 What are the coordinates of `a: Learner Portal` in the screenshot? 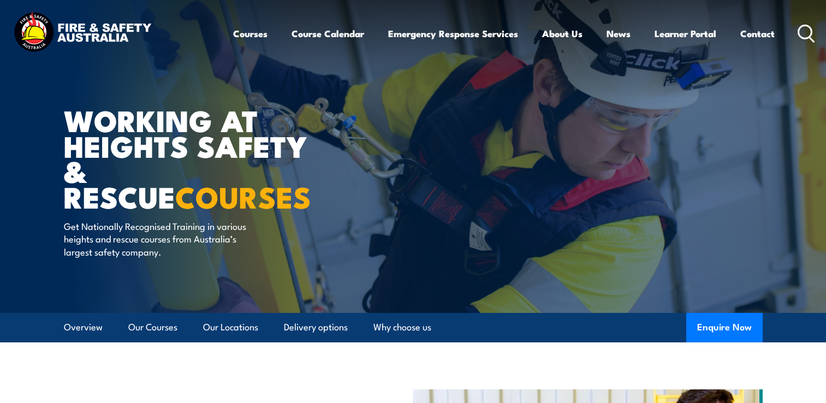 It's located at (685, 33).